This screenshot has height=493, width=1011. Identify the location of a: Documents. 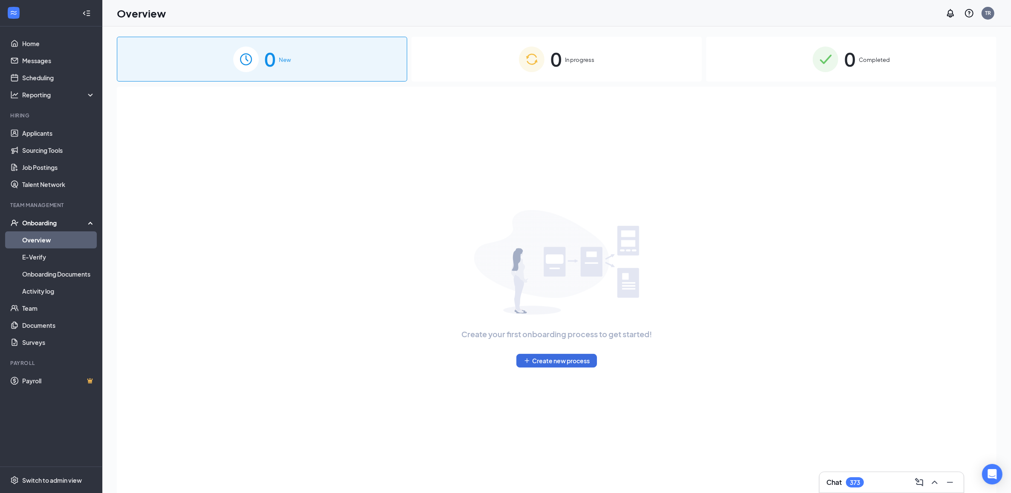
(58, 325).